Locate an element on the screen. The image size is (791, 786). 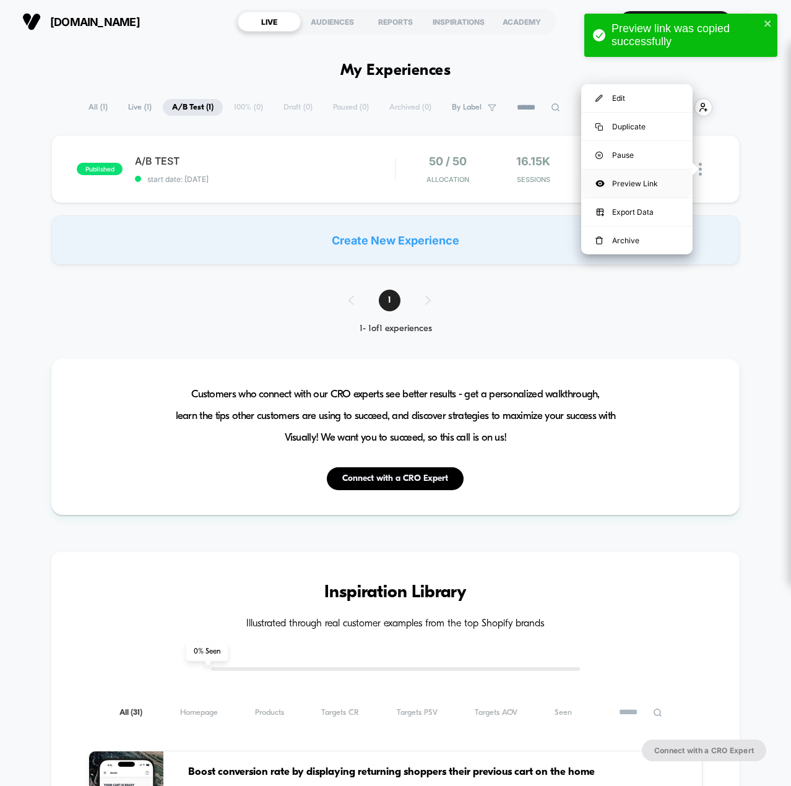
div: CS is located at coordinates (757, 22).